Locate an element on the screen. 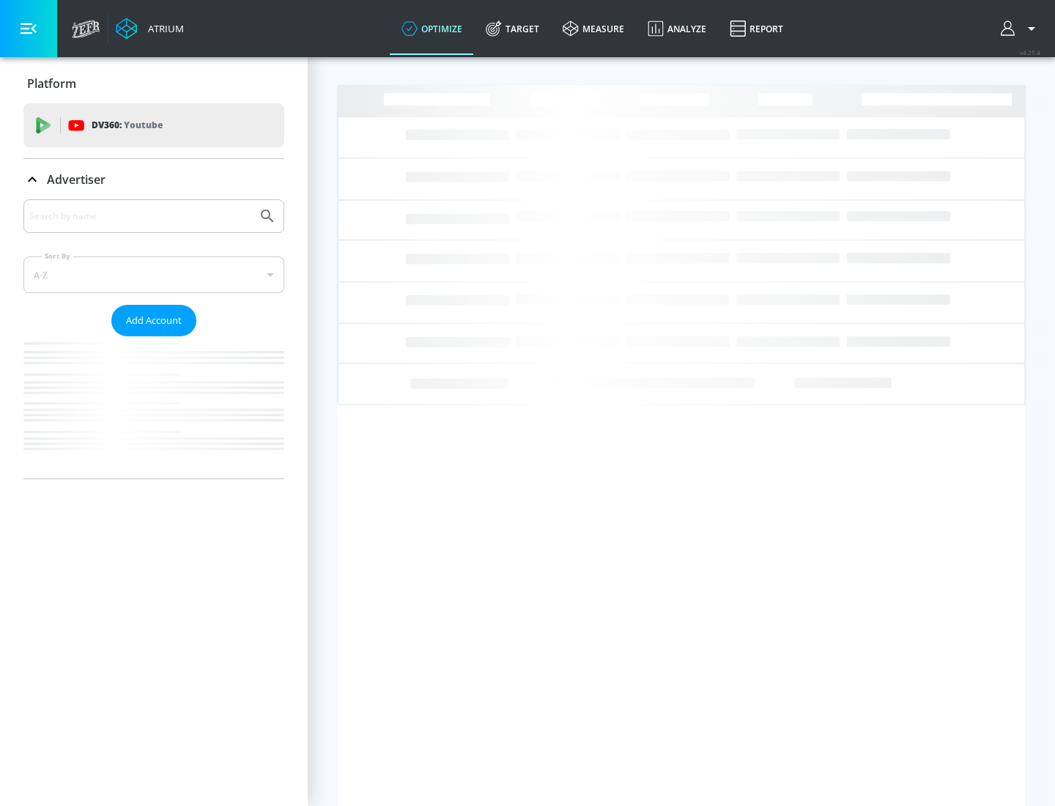  label: Sort By is located at coordinates (57, 256).